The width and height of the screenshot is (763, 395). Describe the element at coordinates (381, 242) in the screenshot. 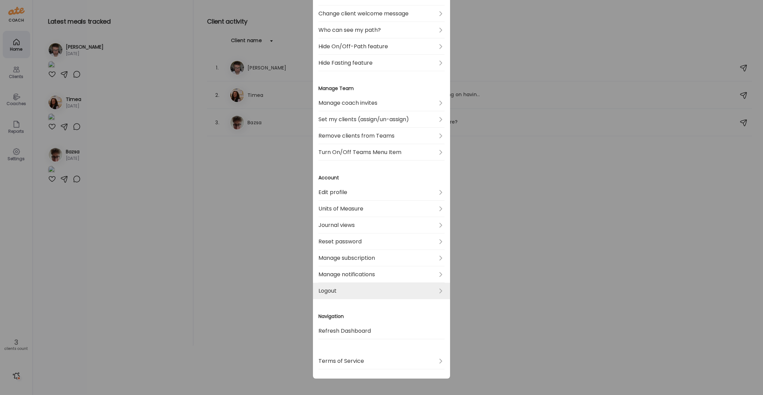

I see `a: Reset password` at that location.